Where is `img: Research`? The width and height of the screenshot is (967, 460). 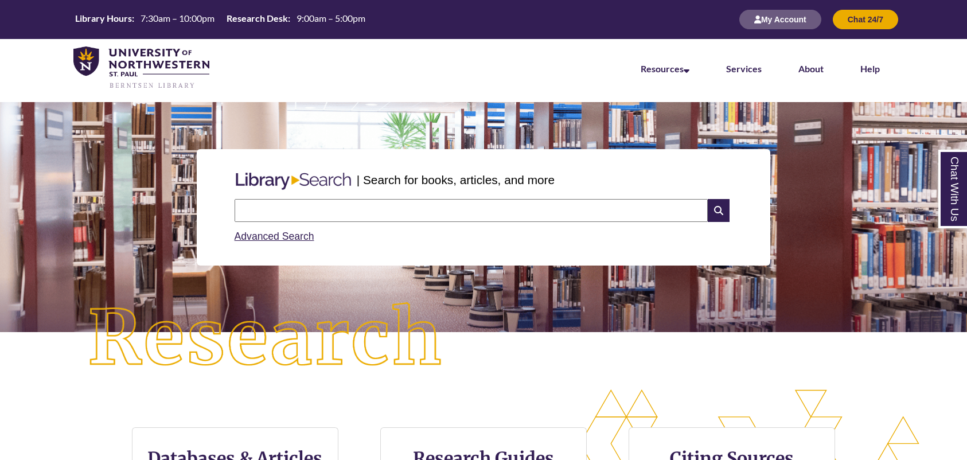
img: Research is located at coordinates (266, 339).